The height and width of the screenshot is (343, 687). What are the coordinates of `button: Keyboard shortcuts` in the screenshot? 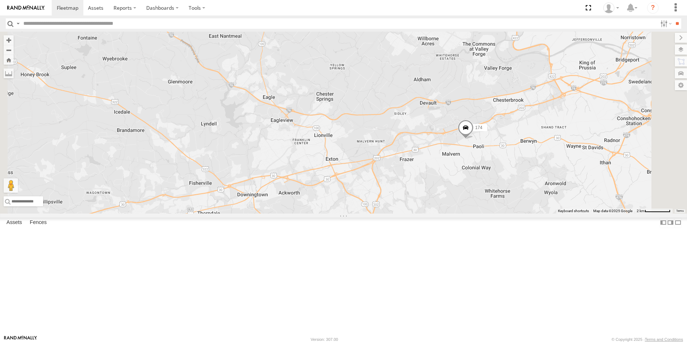 It's located at (574, 211).